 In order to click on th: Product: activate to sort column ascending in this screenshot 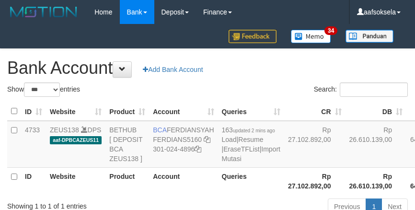, I will do `click(127, 111)`.